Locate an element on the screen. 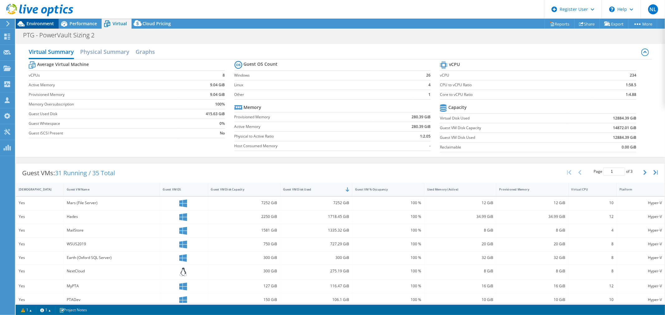 The image size is (665, 315). span: Performance is located at coordinates (83, 23).